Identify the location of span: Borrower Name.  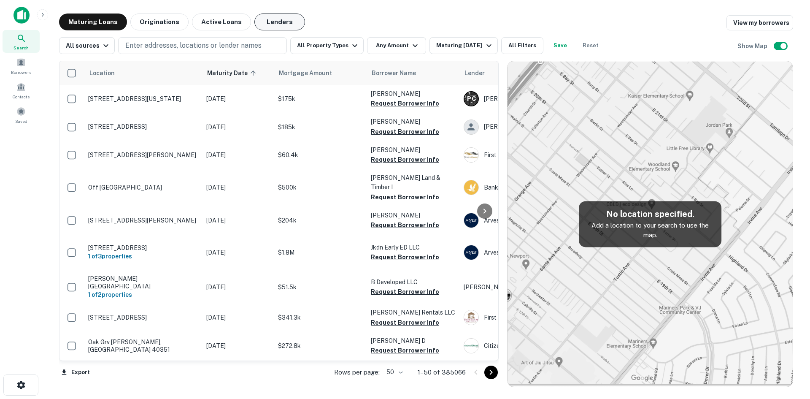
(394, 73).